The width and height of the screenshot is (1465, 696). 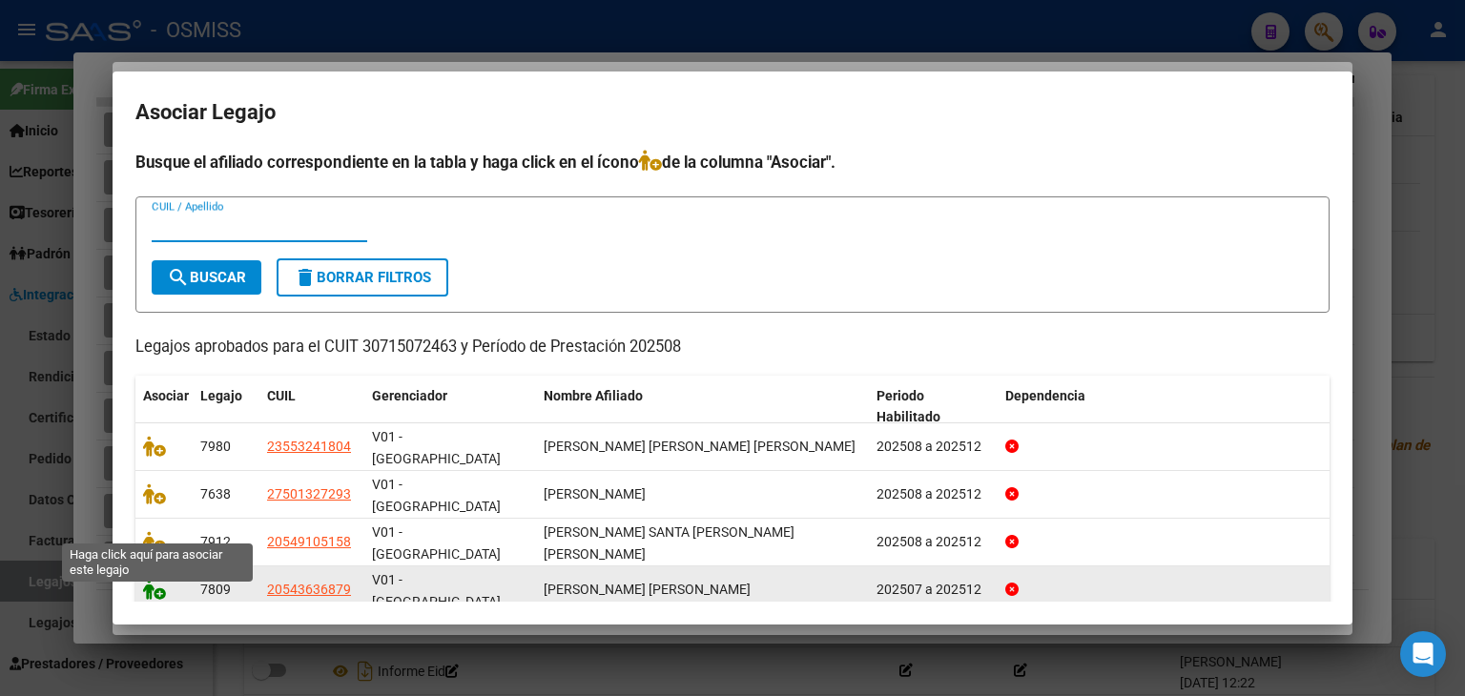 I want to click on mat-icon: delete, so click(x=305, y=277).